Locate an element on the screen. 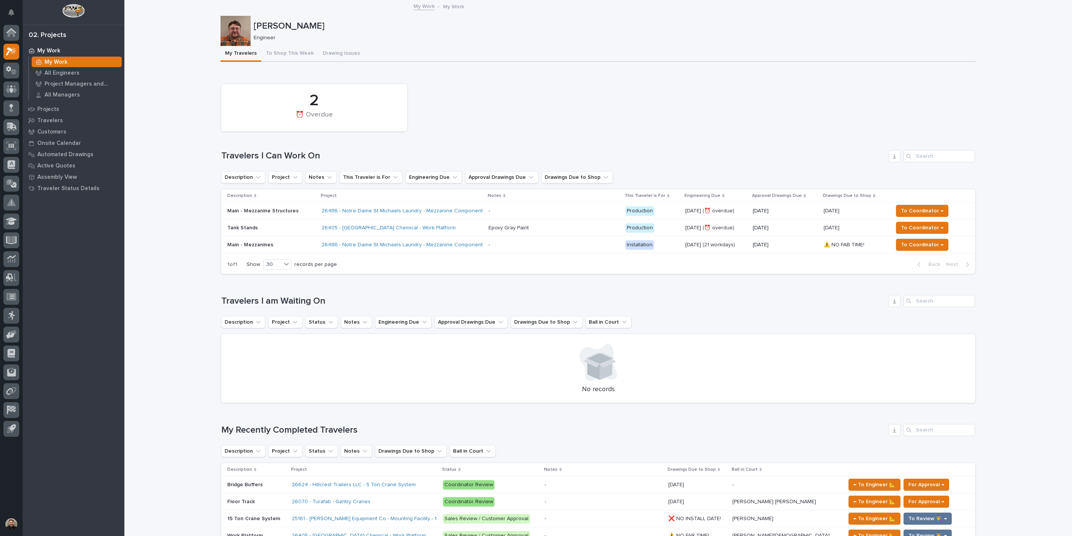 Image resolution: width=1072 pixels, height=536 pixels. h1: My Recently Completed Travelers is located at coordinates (553, 430).